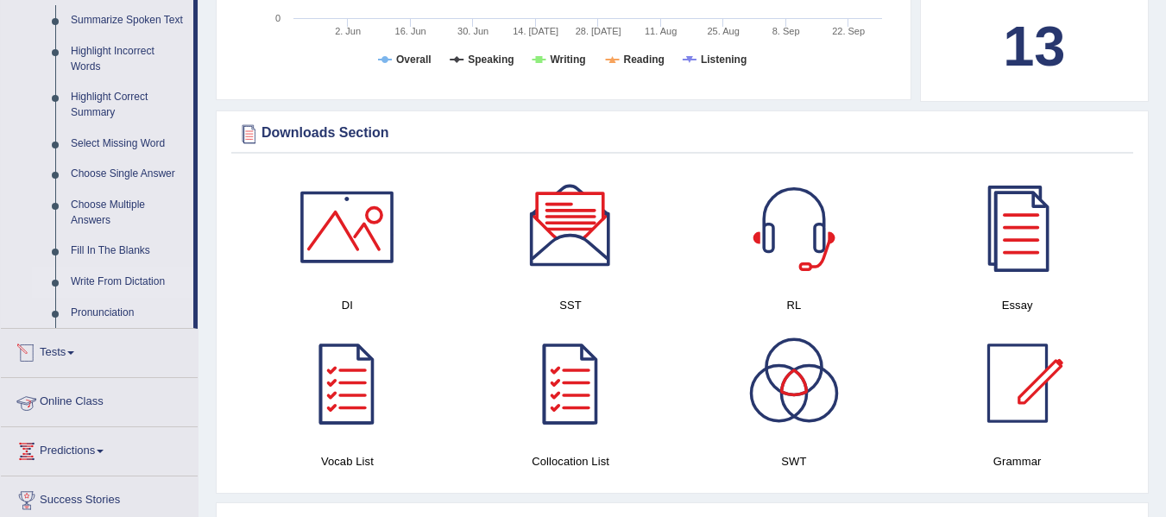  Describe the element at coordinates (1034, 46) in the screenshot. I see `b: 13` at that location.